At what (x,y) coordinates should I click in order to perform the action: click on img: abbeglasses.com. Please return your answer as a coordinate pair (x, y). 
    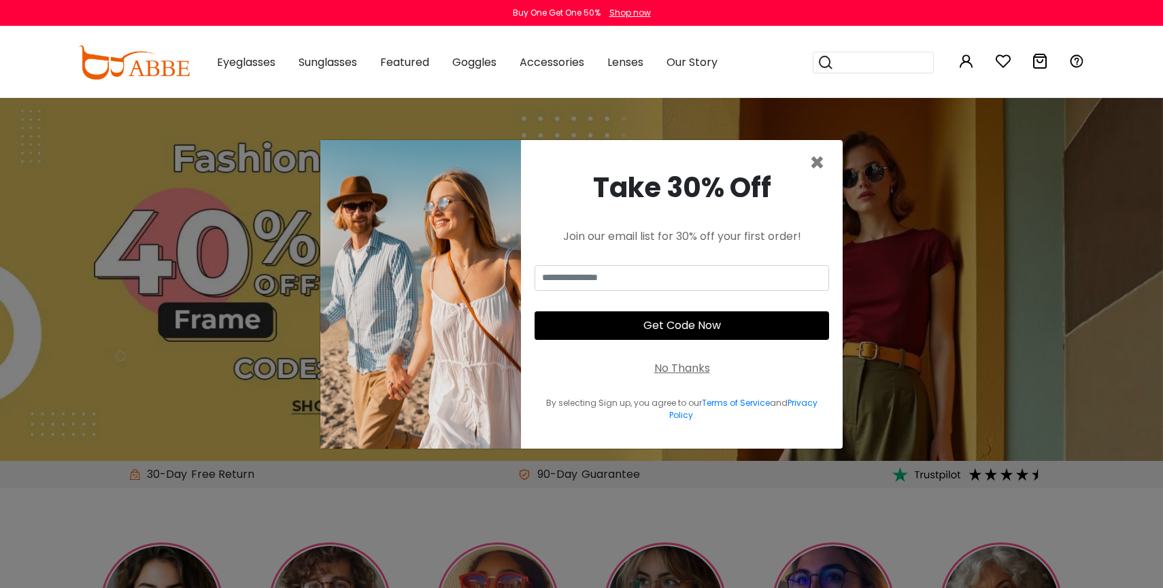
    Looking at the image, I should click on (134, 63).